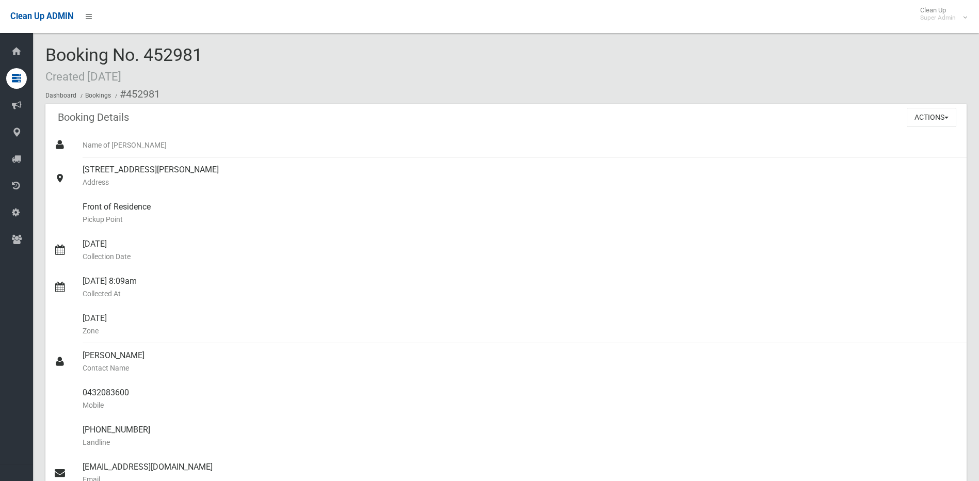 This screenshot has height=481, width=979. Describe the element at coordinates (520, 331) in the screenshot. I see `small: Zone` at that location.